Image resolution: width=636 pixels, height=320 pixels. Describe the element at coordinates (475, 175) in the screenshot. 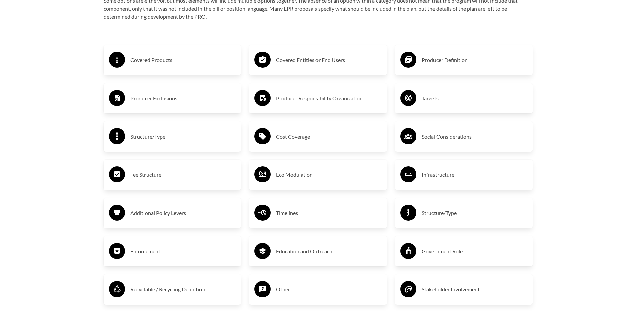

I see `h3: Infrastructure` at that location.